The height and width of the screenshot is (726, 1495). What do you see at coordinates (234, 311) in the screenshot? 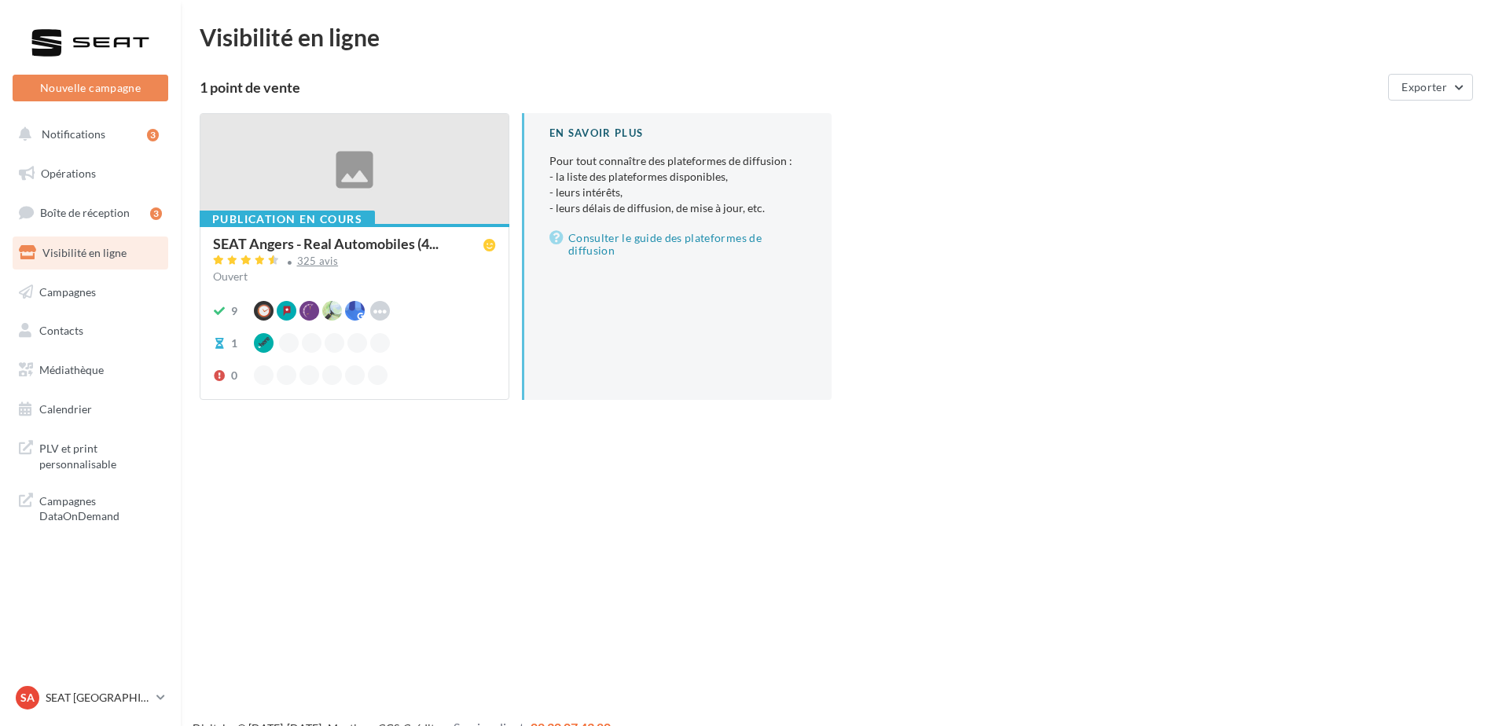
I see `div: 9` at bounding box center [234, 311].